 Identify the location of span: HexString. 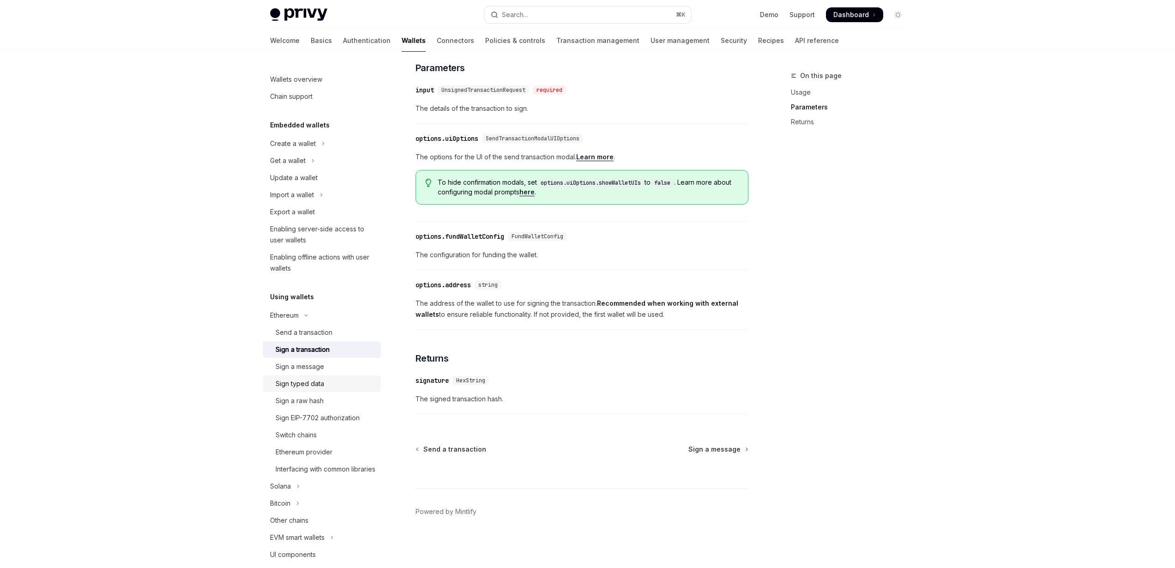
(470, 380).